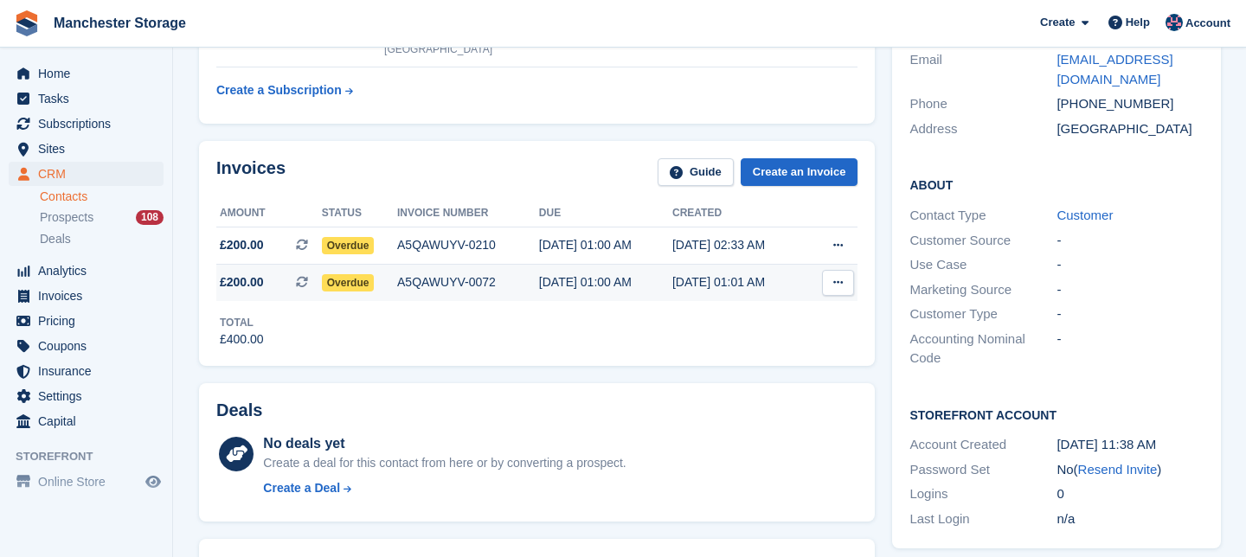 The image size is (1246, 557). Describe the element at coordinates (983, 241) in the screenshot. I see `div: Customer Source` at that location.